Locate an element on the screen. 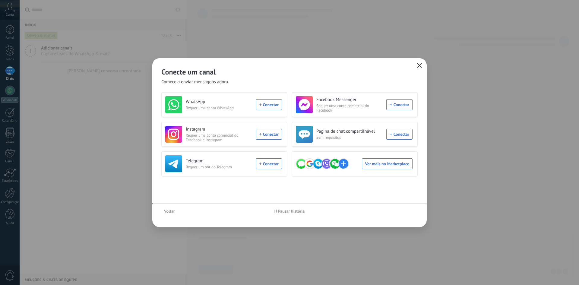 This screenshot has width=579, height=285. h3: WhatsApp is located at coordinates (219, 102).